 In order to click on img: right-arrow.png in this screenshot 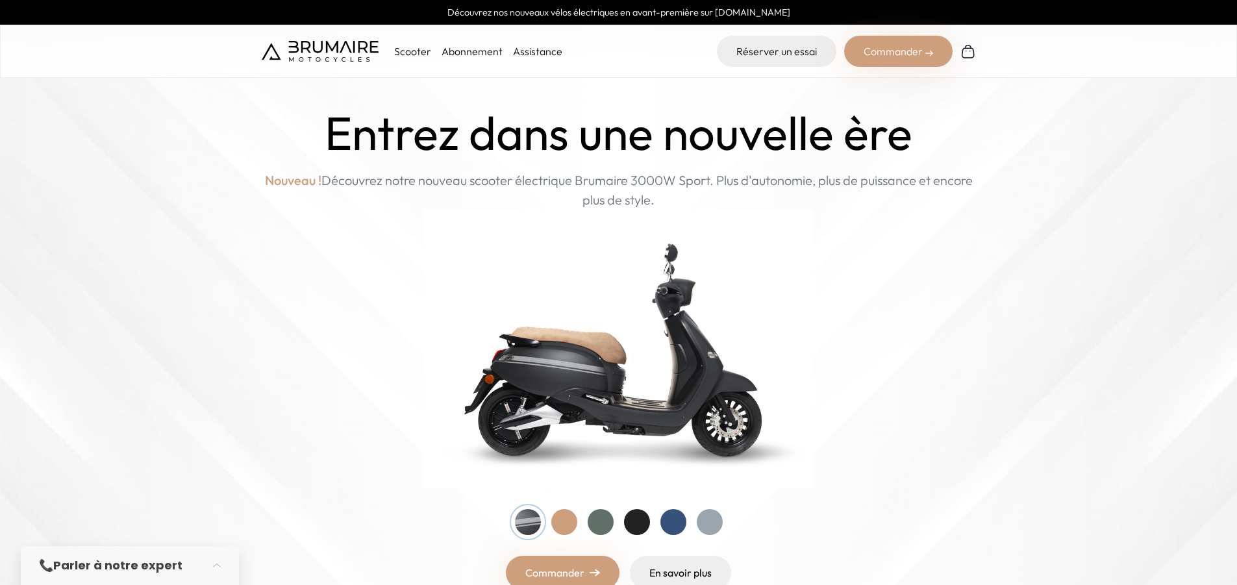, I will do `click(595, 573)`.